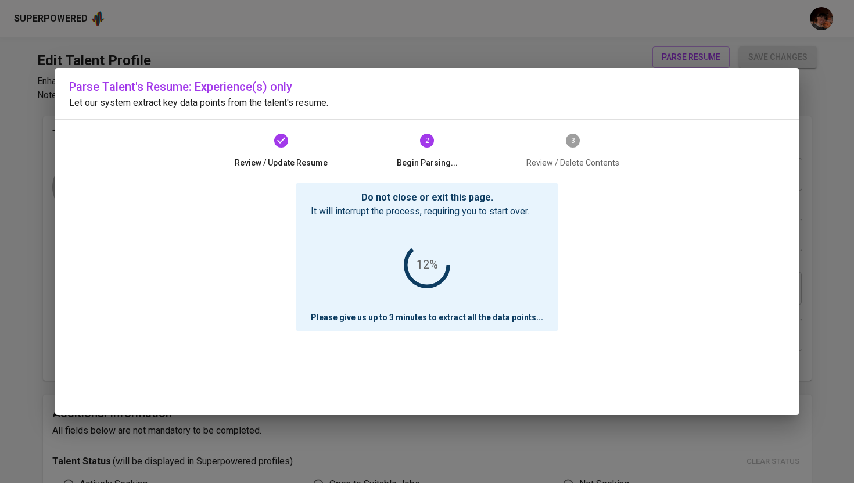 The image size is (854, 483). Describe the element at coordinates (427, 317) in the screenshot. I see `p: Please give us up to 3 minutes to extract all the data points ...` at that location.